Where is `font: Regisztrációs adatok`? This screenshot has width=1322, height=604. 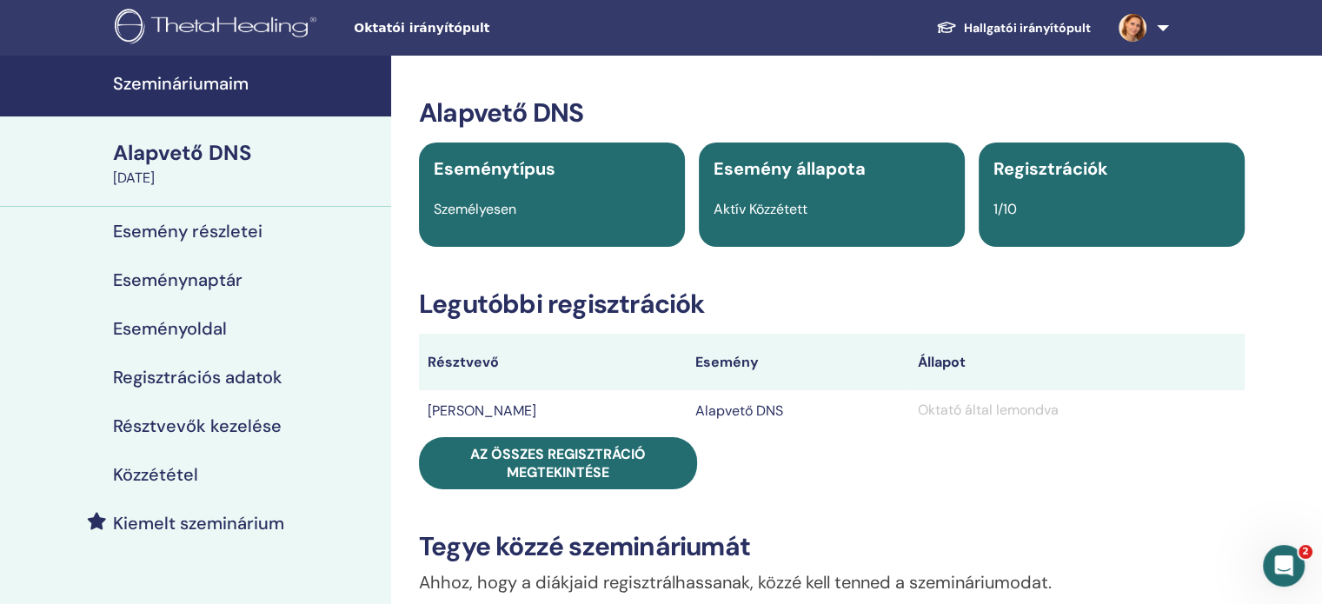
font: Regisztrációs adatok is located at coordinates (197, 377).